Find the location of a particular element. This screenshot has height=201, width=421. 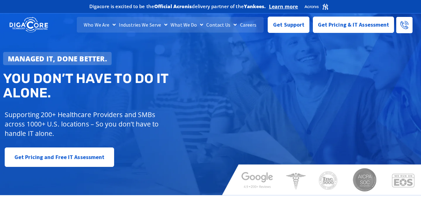

span: Learn more is located at coordinates (283, 7).